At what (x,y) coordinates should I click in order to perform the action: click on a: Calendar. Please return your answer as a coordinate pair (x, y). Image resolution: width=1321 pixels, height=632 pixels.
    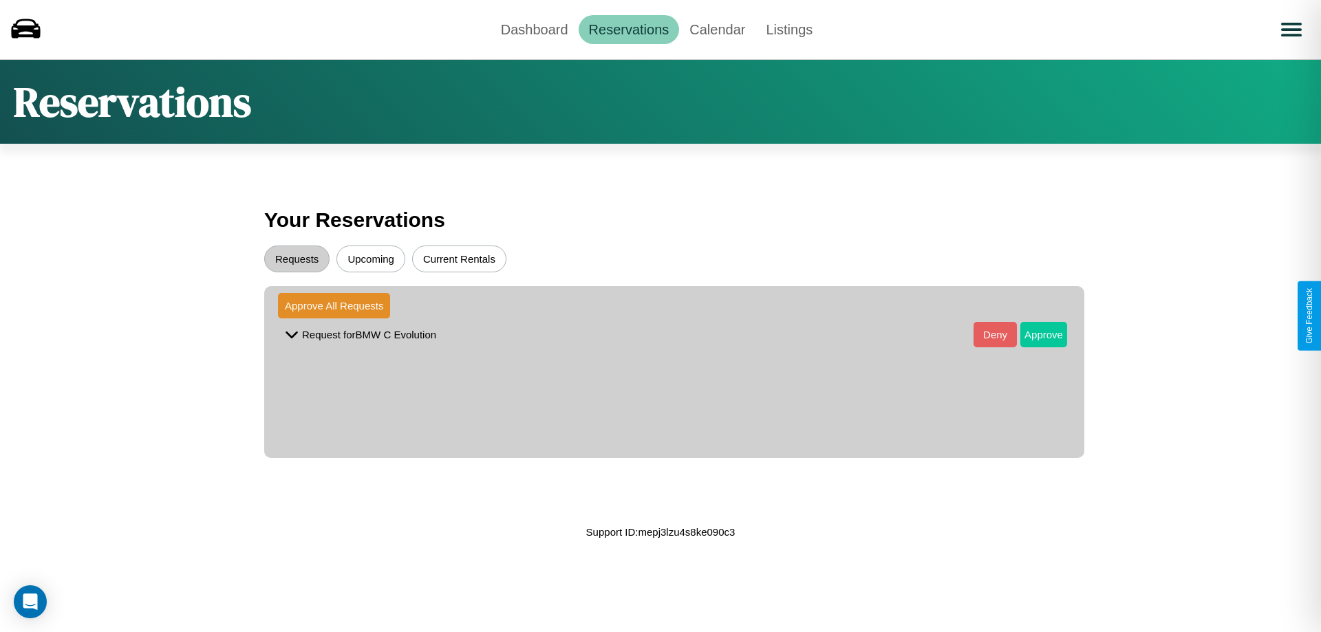
    Looking at the image, I should click on (717, 30).